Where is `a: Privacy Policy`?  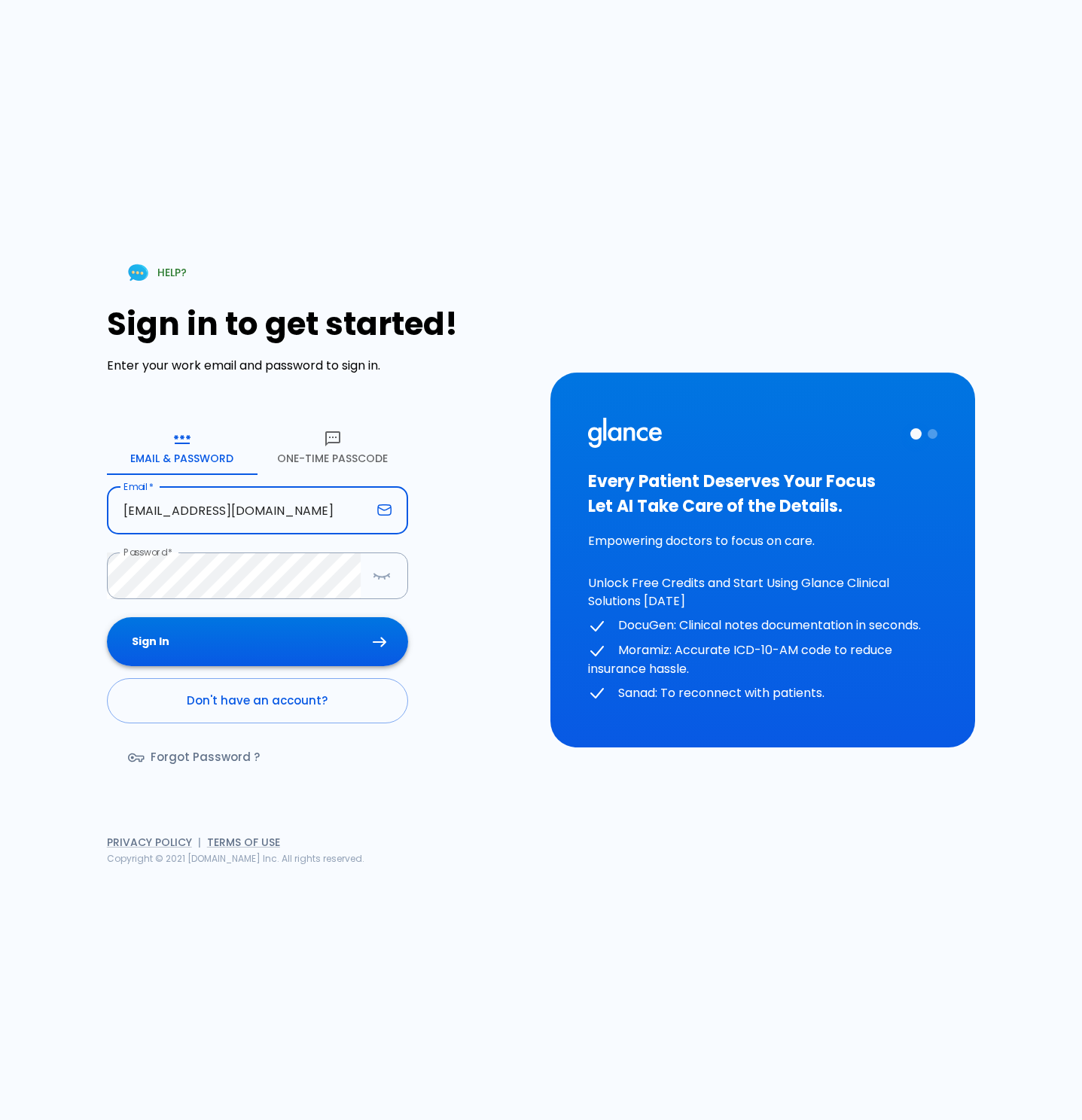
a: Privacy Policy is located at coordinates (149, 843).